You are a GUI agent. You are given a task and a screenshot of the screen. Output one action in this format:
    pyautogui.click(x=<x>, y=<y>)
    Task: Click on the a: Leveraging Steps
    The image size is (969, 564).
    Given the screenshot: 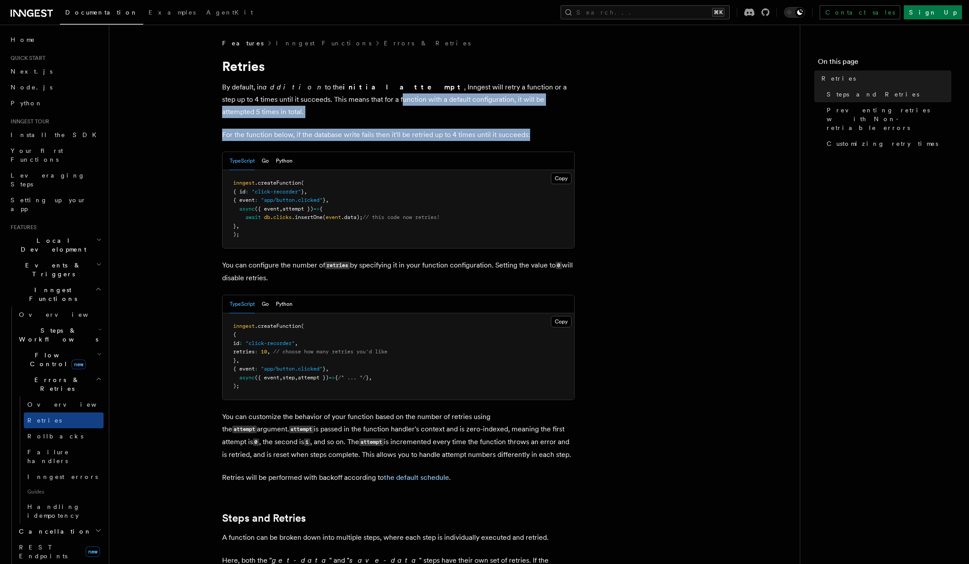 What is the action you would take?
    pyautogui.click(x=55, y=180)
    